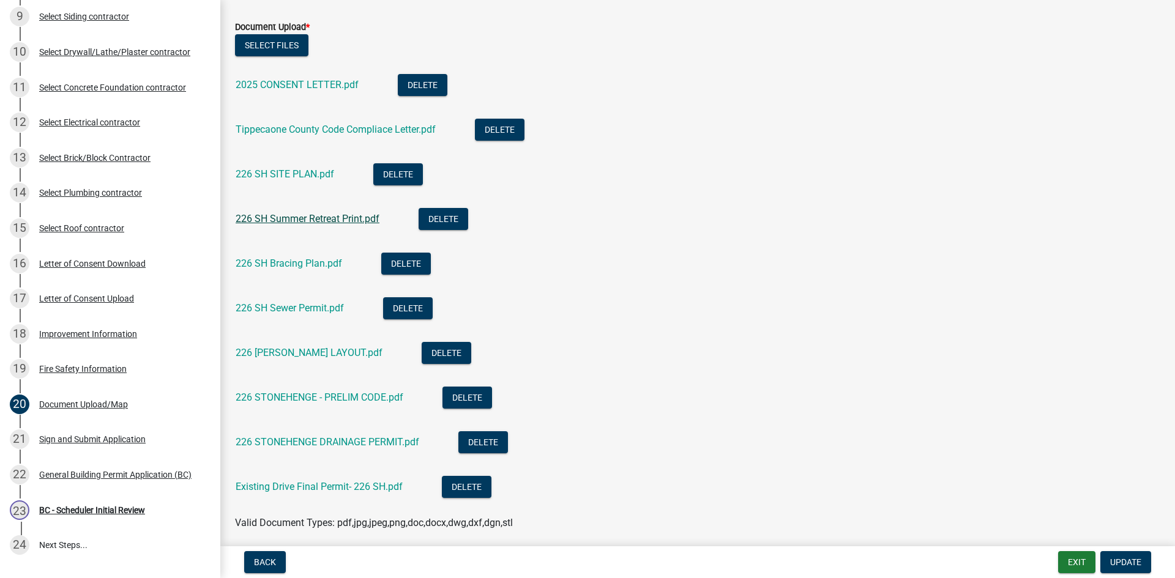 The height and width of the screenshot is (578, 1175). I want to click on div: 12, so click(20, 122).